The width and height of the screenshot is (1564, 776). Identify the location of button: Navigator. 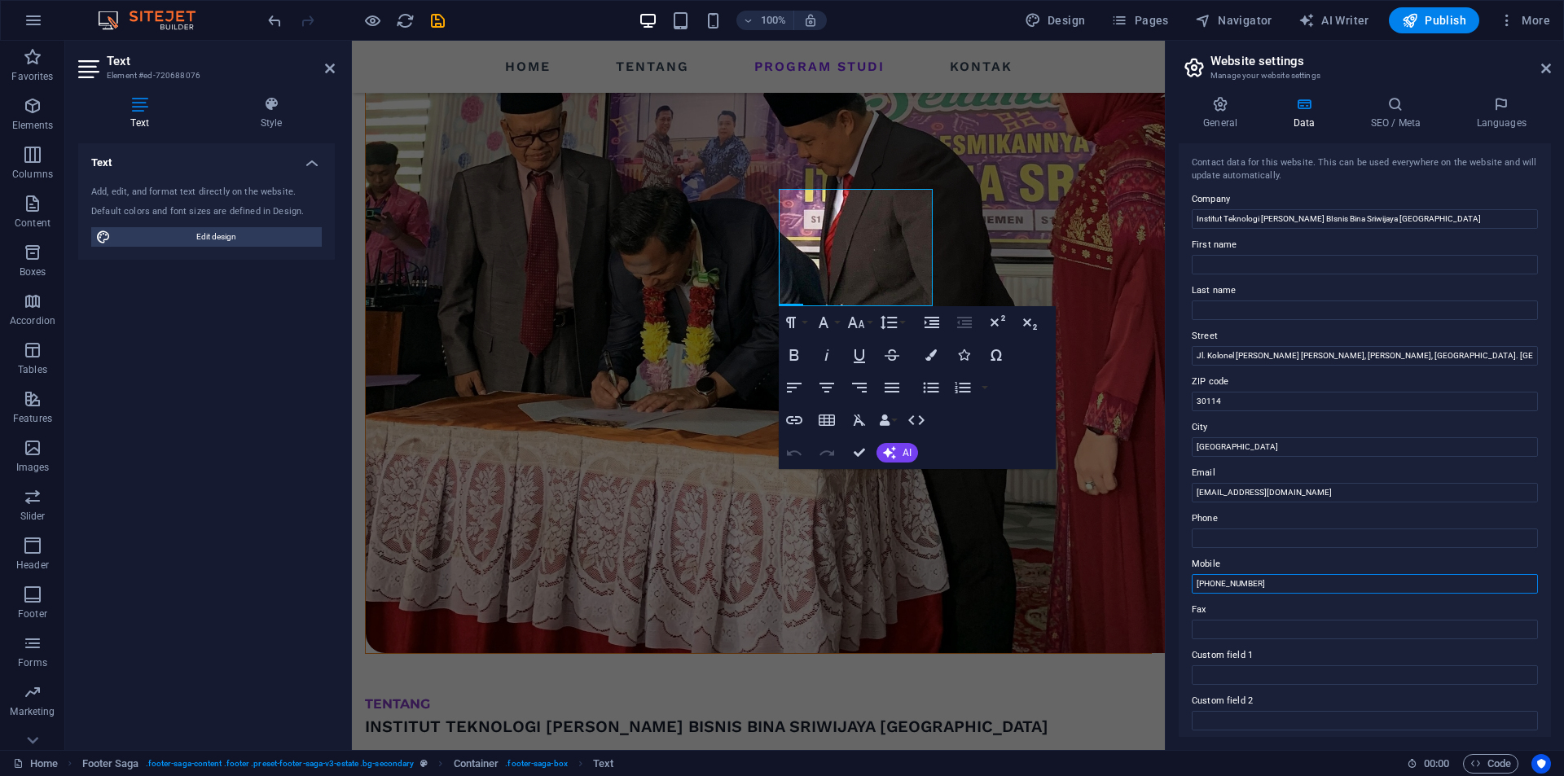
(1233, 20).